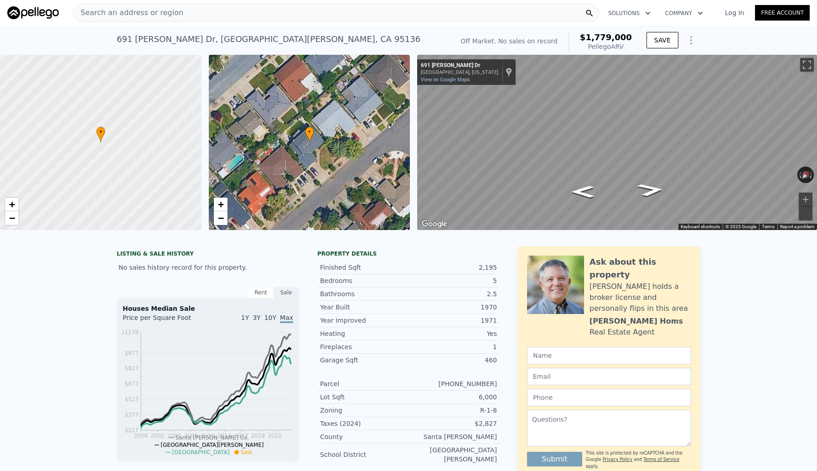 The image size is (817, 471). I want to click on div: 1971, so click(453, 320).